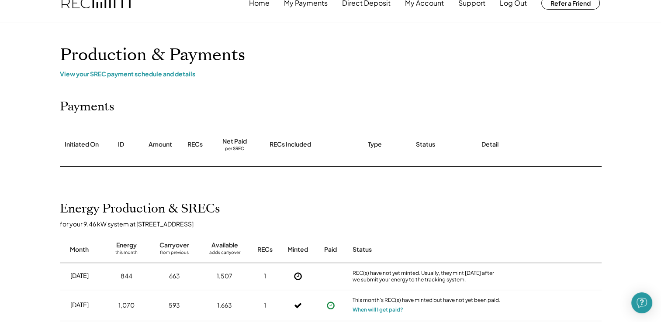  What do you see at coordinates (235, 142) in the screenshot?
I see `div: Net Paid` at bounding box center [235, 142].